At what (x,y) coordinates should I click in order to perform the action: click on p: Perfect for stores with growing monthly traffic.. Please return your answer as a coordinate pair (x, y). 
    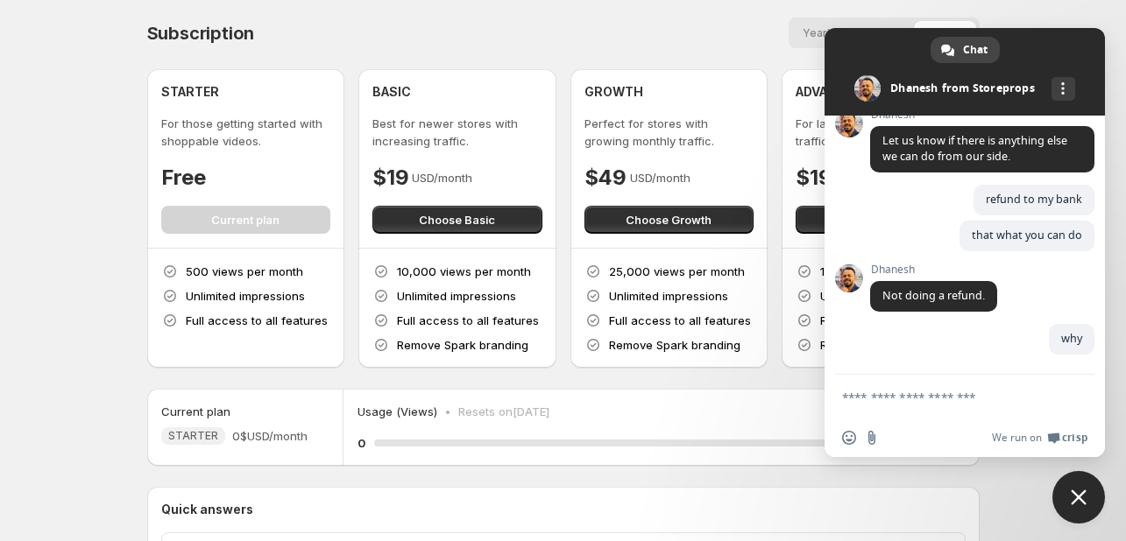
    Looking at the image, I should click on (669, 132).